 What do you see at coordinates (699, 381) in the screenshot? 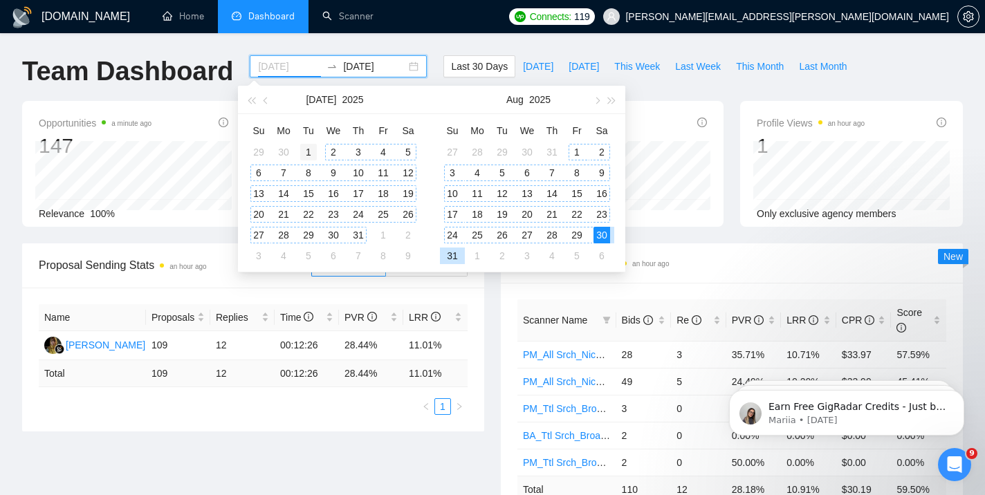
I see `td: 5` at bounding box center [699, 381].